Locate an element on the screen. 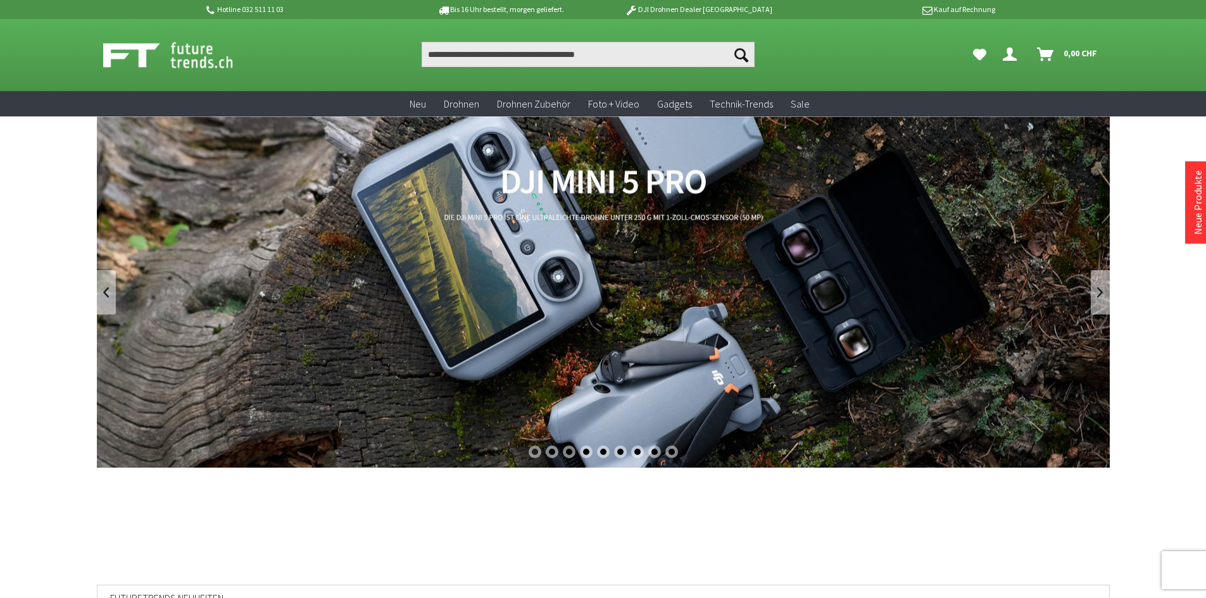 Image resolution: width=1206 pixels, height=598 pixels. a: Drohnen is located at coordinates (462, 104).